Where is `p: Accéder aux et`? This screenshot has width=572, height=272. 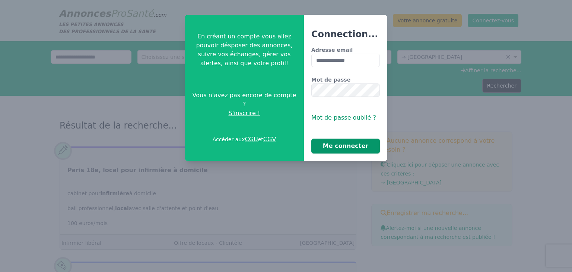 p: Accéder aux et is located at coordinates (244, 139).